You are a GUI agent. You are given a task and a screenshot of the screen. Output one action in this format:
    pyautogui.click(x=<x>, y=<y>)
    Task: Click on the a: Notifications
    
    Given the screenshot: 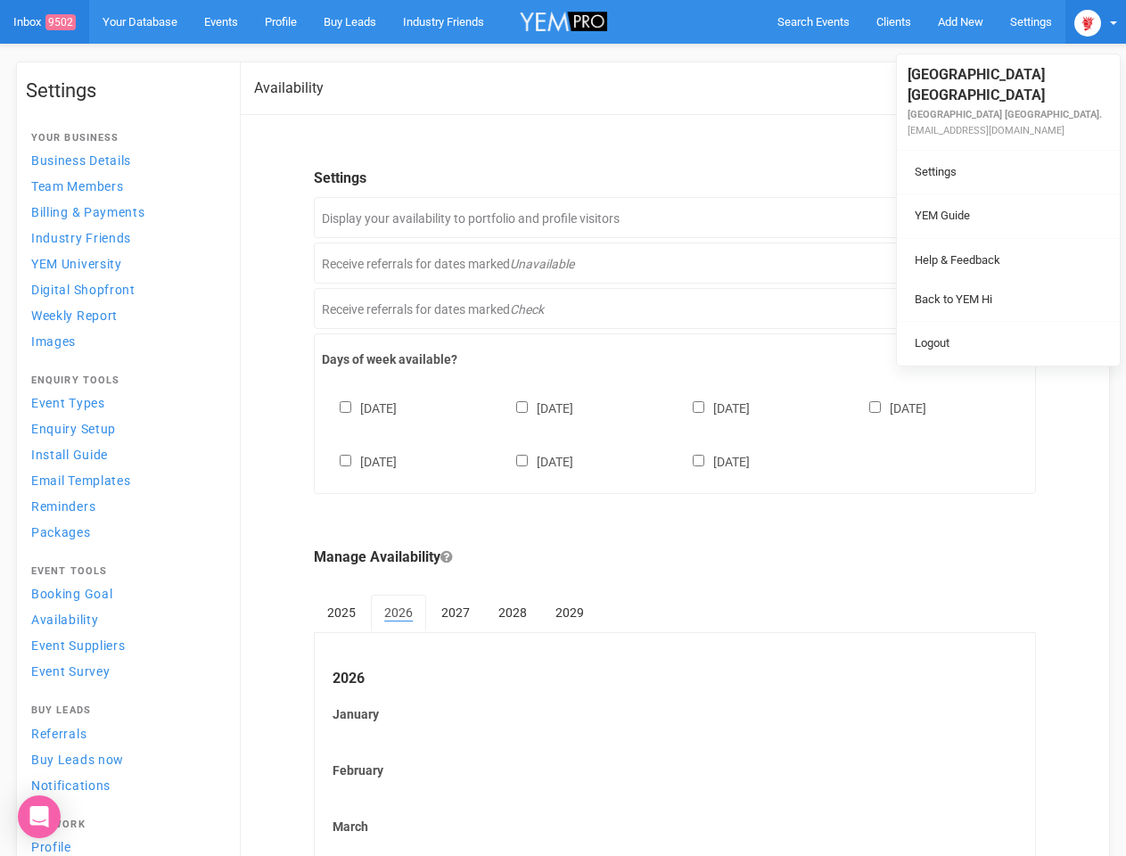 What is the action you would take?
    pyautogui.click(x=124, y=784)
    